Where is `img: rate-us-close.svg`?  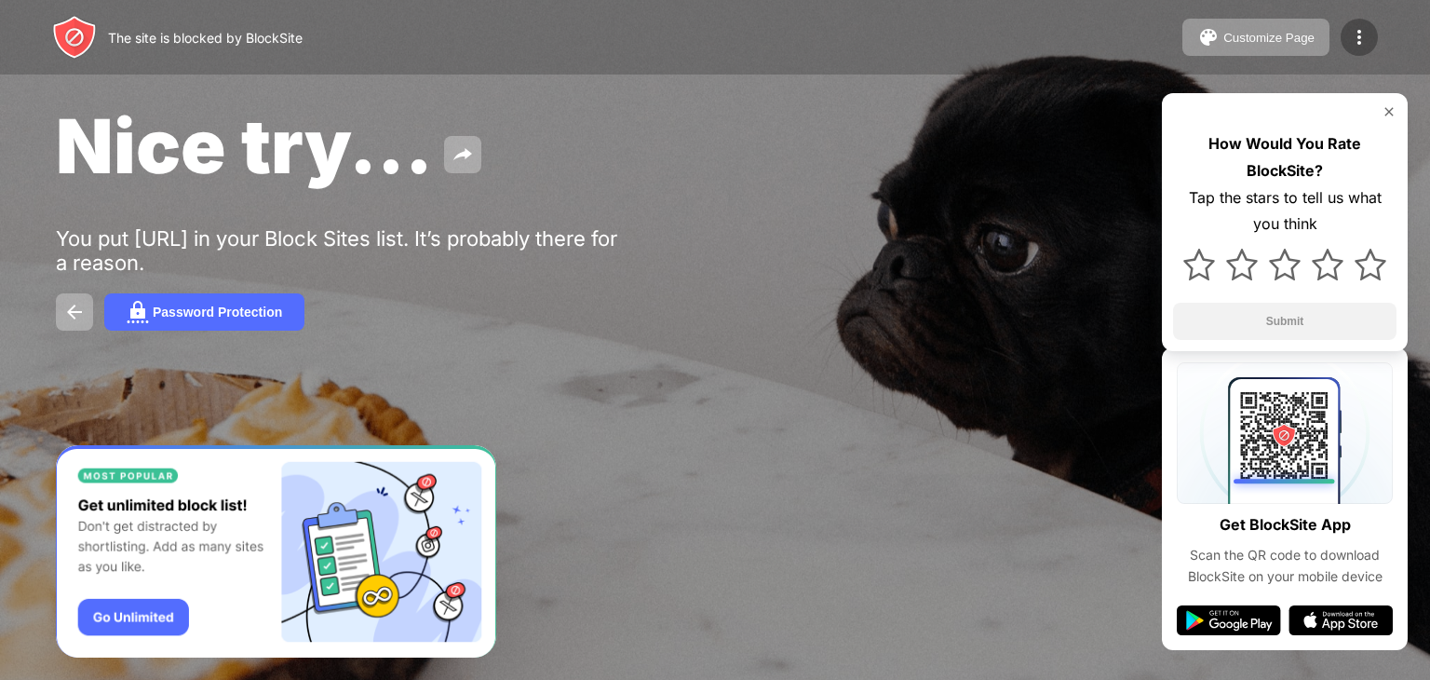 img: rate-us-close.svg is located at coordinates (1389, 112).